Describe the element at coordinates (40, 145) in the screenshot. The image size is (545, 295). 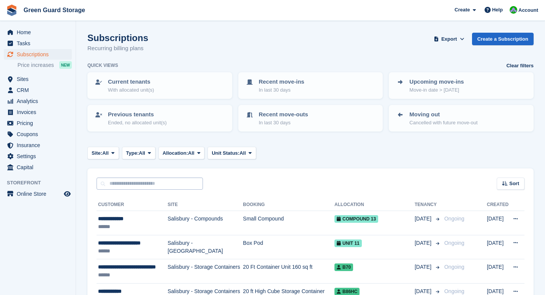
I see `span: Insurance` at that location.